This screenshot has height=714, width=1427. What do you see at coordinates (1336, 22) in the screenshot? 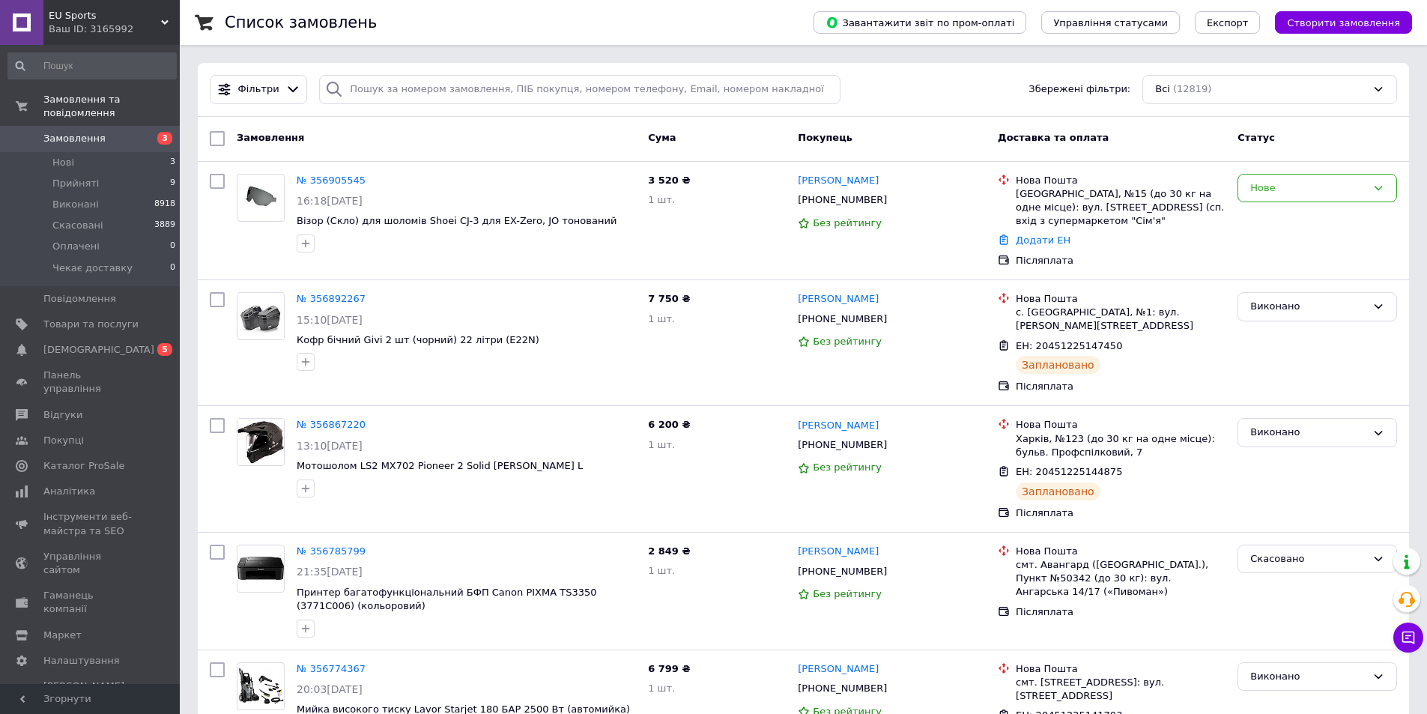
I see `a: Створити замовлення` at bounding box center [1336, 22].